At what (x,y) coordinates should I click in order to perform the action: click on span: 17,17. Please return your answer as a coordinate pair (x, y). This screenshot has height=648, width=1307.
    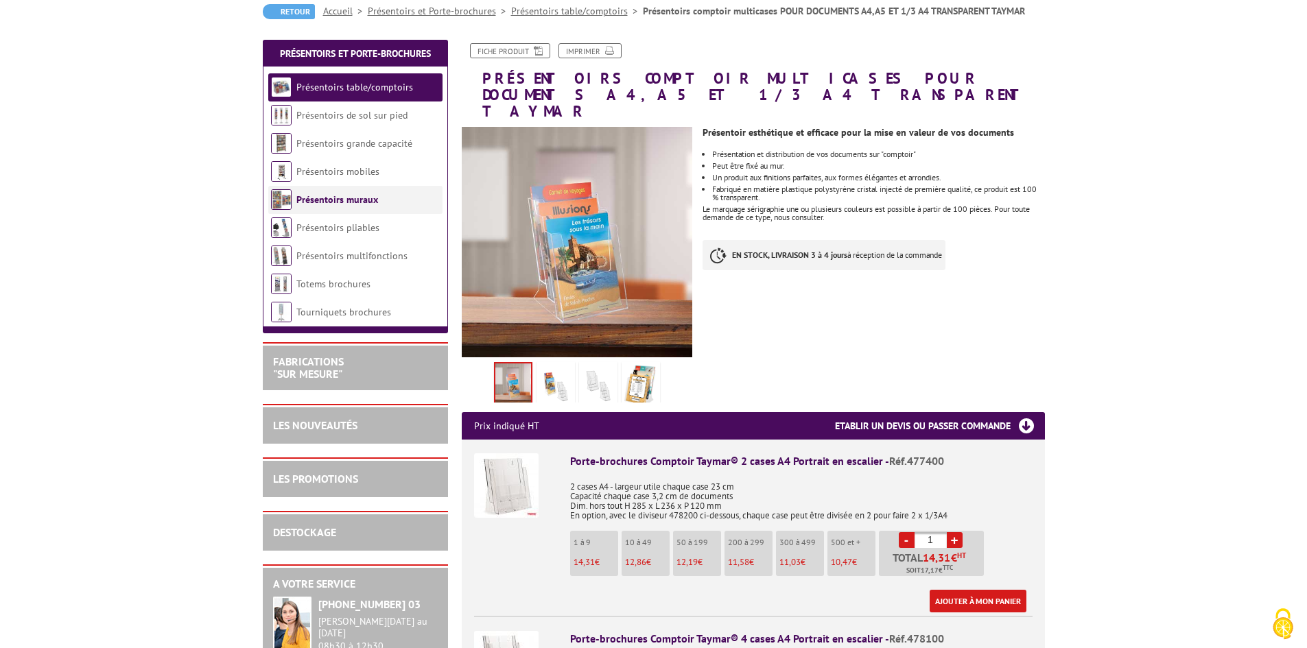
    Looking at the image, I should click on (929, 571).